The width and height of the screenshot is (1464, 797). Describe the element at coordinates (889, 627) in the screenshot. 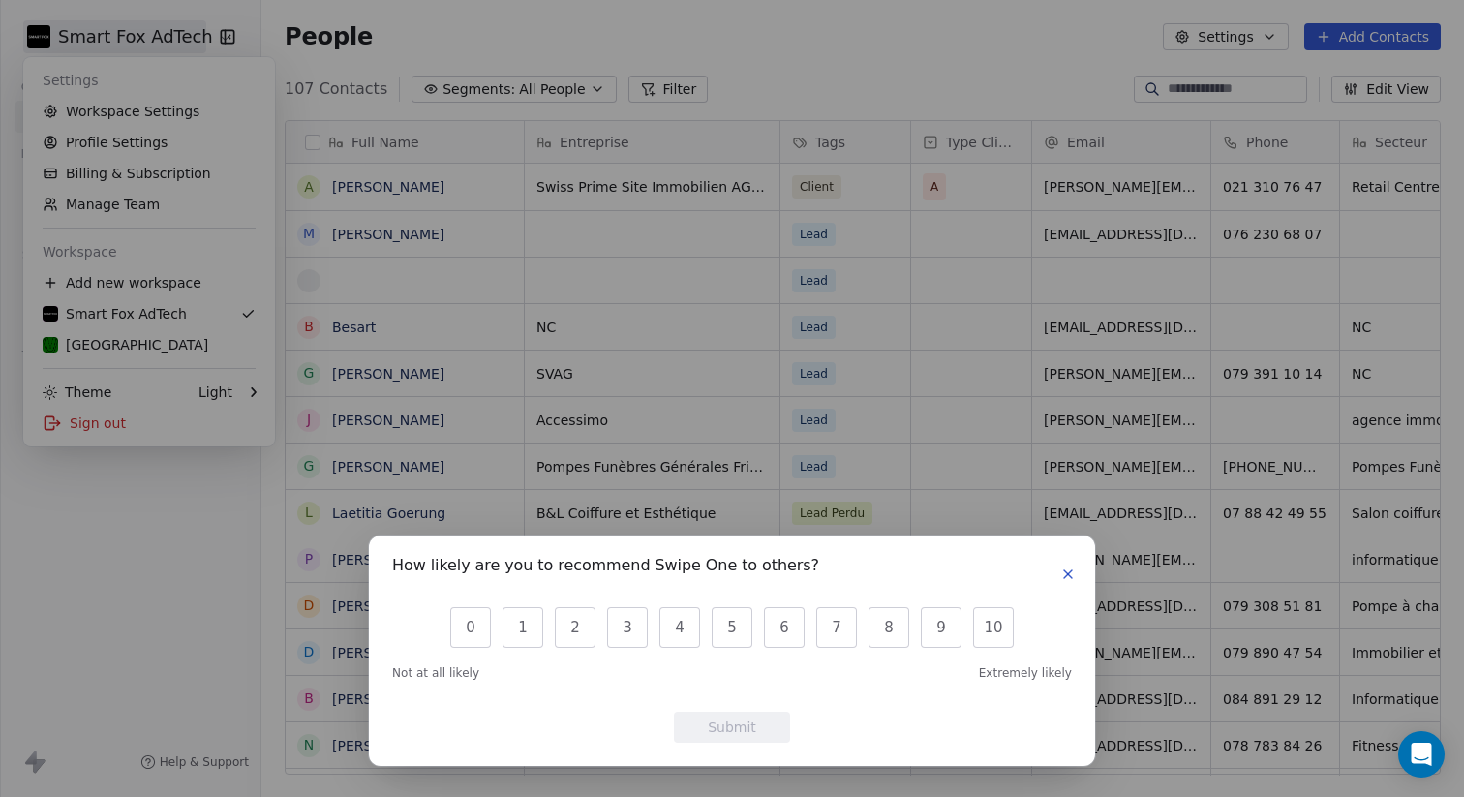

I see `button: 8` at that location.